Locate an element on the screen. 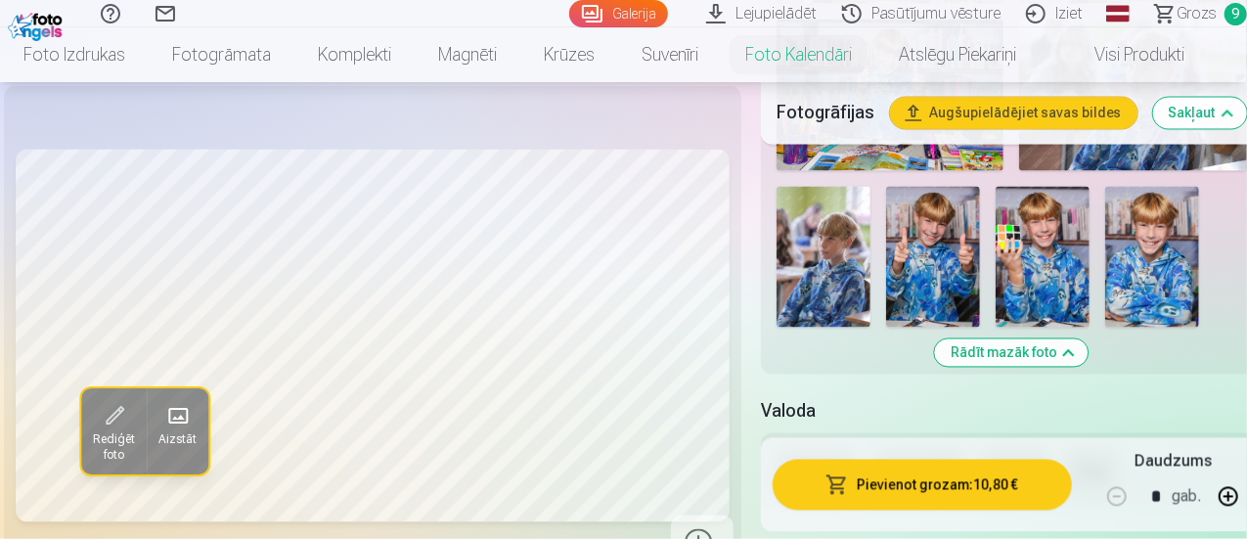 The image size is (1247, 539). button: Rediģēt foto is located at coordinates (113, 431).